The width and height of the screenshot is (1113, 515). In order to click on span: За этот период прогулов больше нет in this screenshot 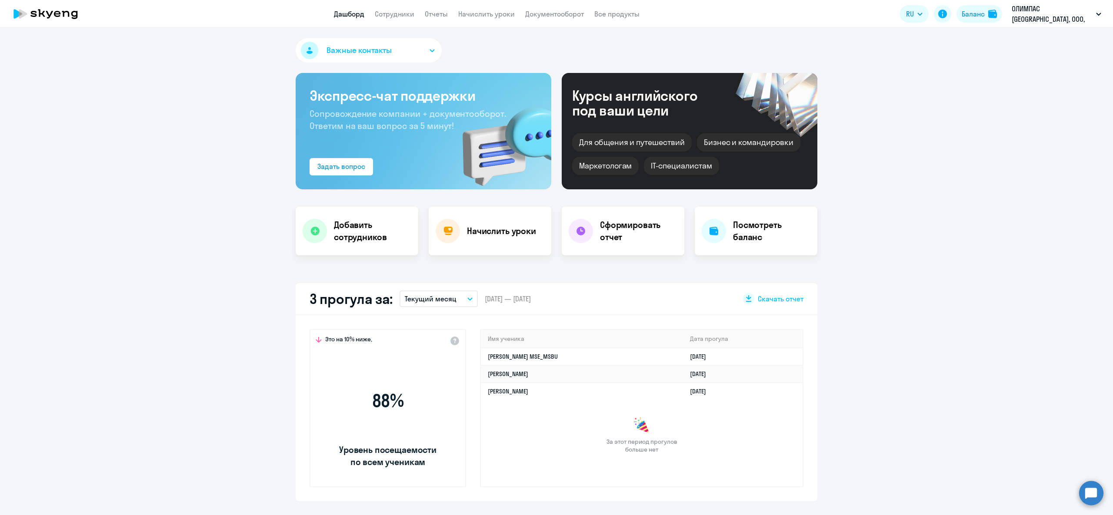, I will do `click(641, 446)`.